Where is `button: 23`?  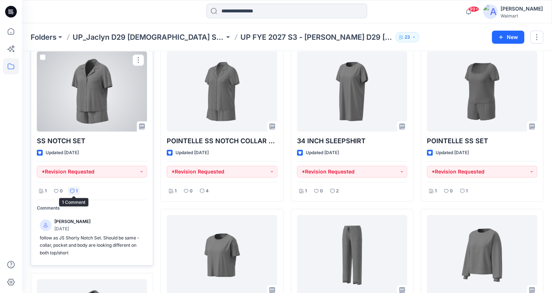
button: 23 is located at coordinates (407, 37).